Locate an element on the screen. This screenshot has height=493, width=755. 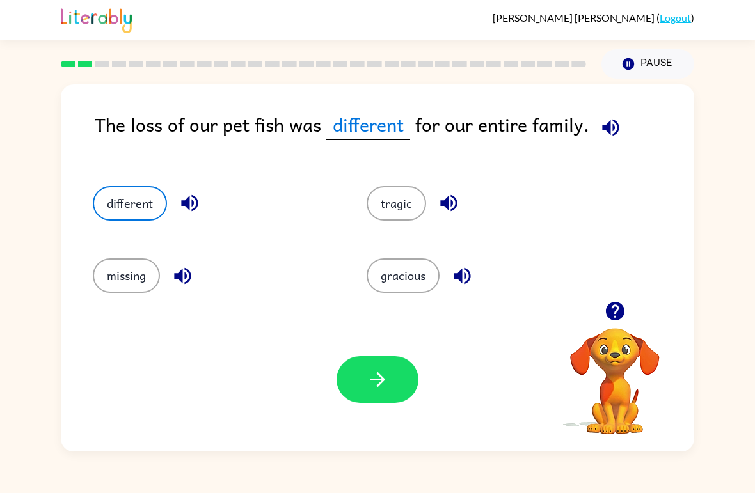
img: Literably is located at coordinates (96, 19).